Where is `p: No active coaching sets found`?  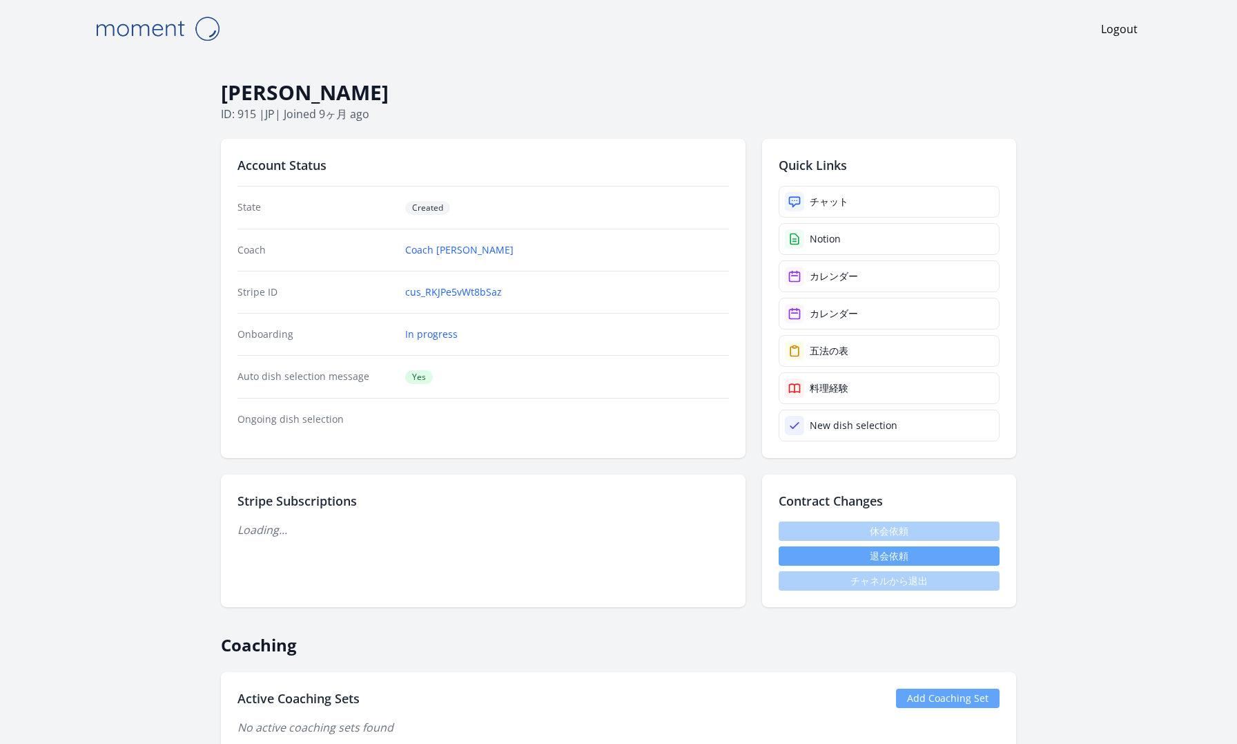
p: No active coaching sets found is located at coordinates (619, 727).